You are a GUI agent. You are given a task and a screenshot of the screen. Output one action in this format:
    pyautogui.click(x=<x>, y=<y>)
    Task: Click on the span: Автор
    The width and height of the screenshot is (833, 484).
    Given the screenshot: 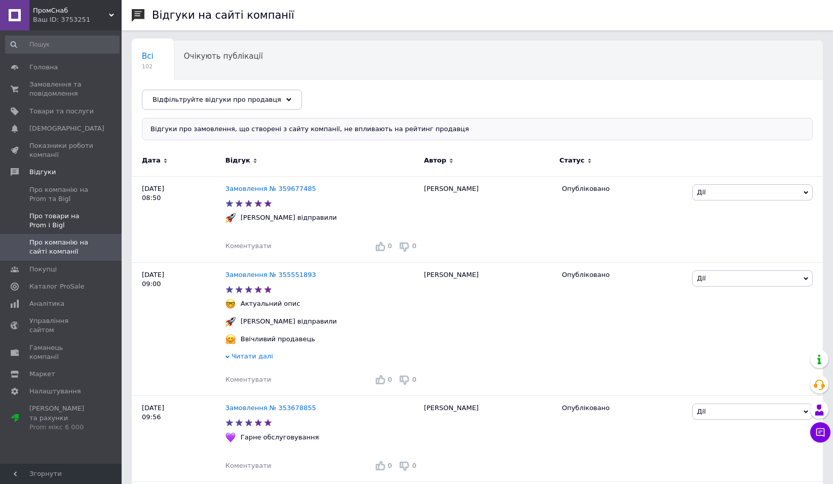 What is the action you would take?
    pyautogui.click(x=435, y=161)
    